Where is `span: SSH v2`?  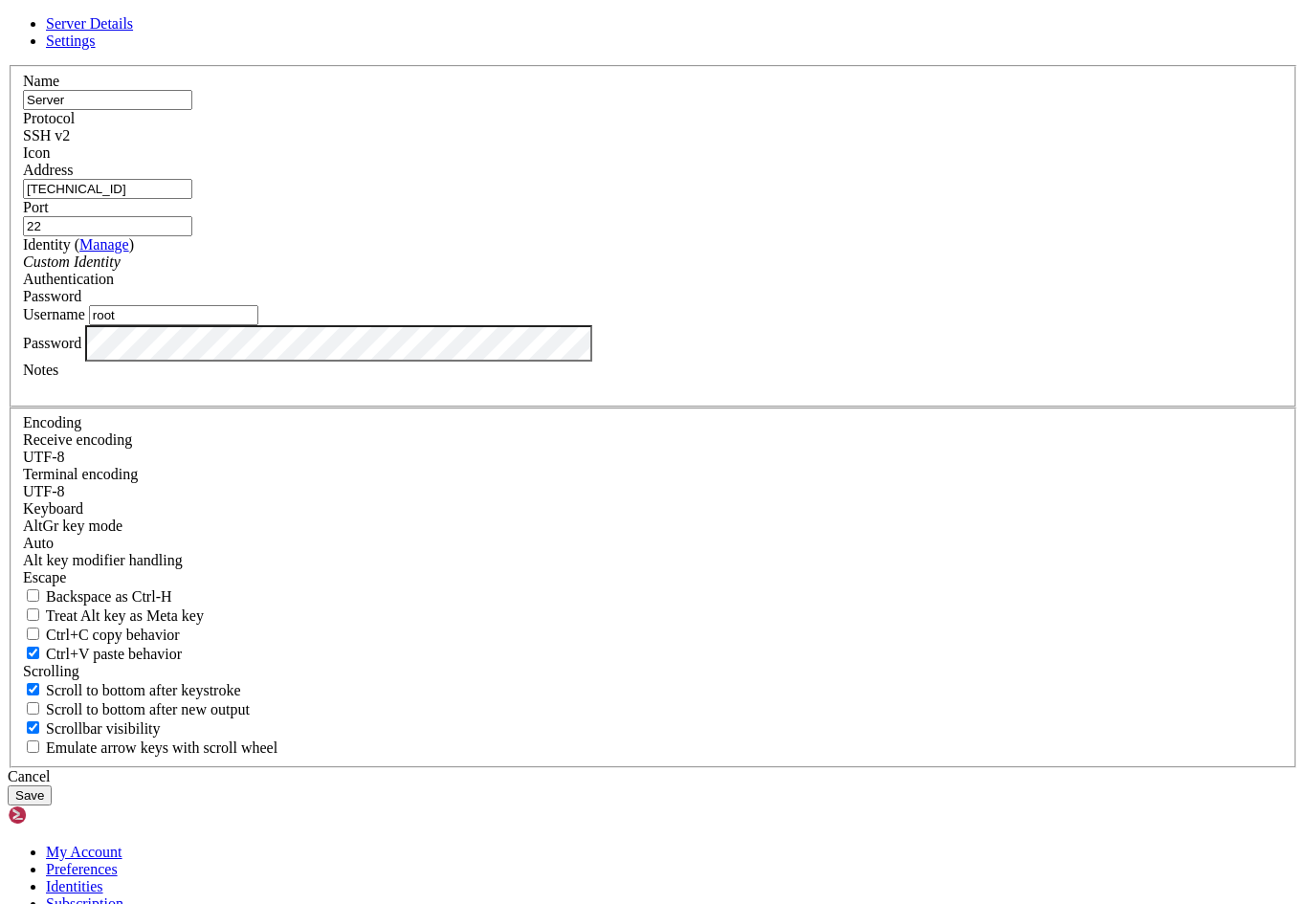
span: SSH v2 is located at coordinates (46, 135).